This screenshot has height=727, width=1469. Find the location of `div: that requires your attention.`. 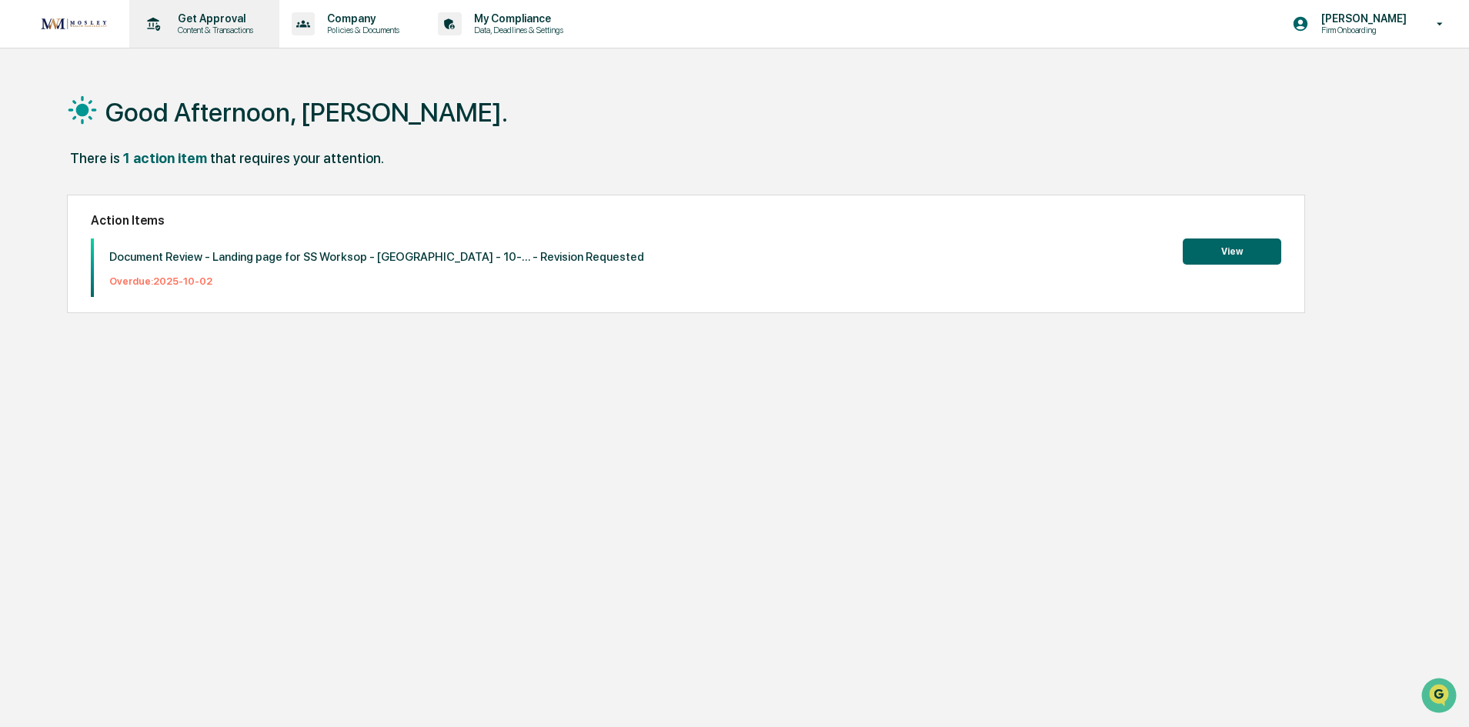

div: that requires your attention. is located at coordinates (297, 158).